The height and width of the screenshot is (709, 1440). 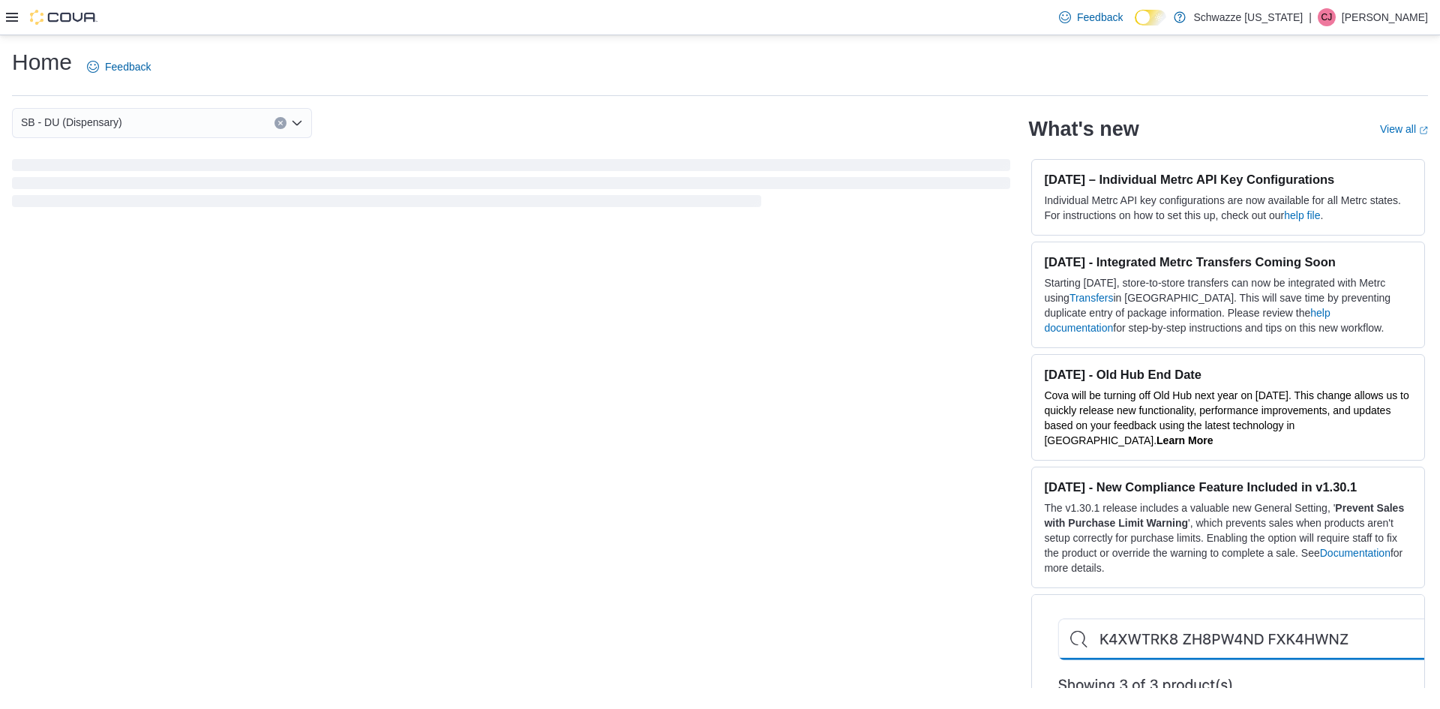 I want to click on span: SB - DU (Dispensary), so click(x=71, y=122).